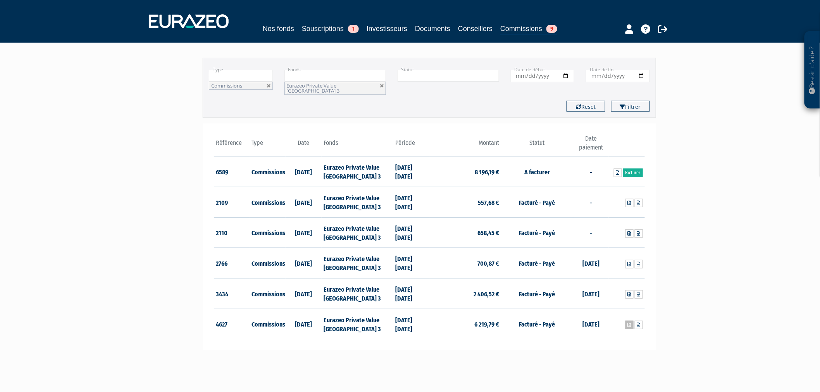  What do you see at coordinates (232, 145) in the screenshot?
I see `th: Référence` at bounding box center [232, 145].